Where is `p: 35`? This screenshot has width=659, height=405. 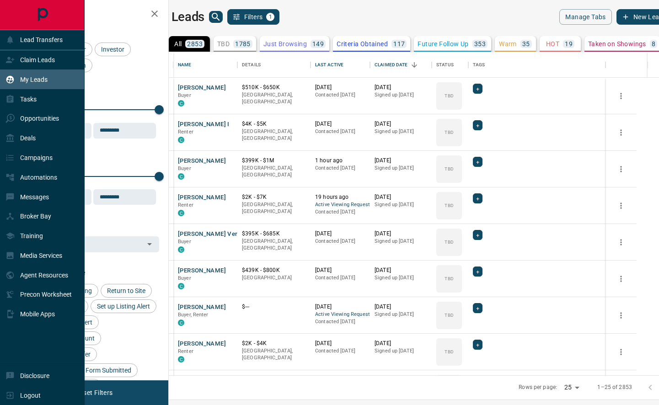 p: 35 is located at coordinates (526, 44).